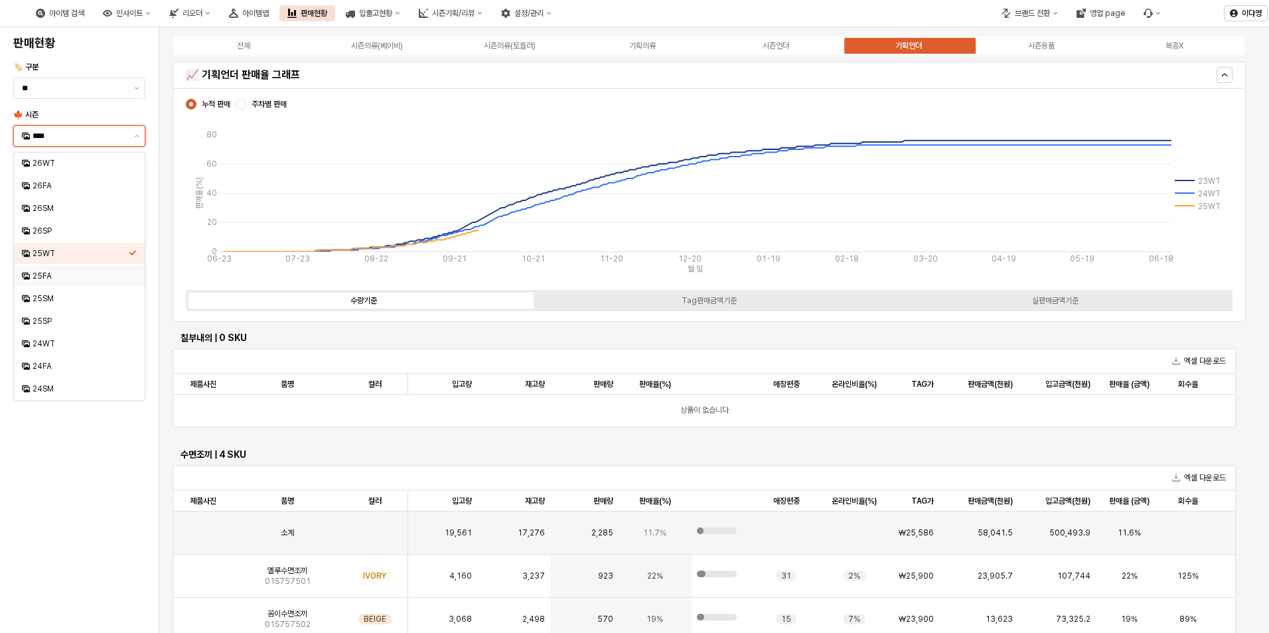 The width and height of the screenshot is (1269, 633). Describe the element at coordinates (80, 231) in the screenshot. I see `div: 26SP` at that location.